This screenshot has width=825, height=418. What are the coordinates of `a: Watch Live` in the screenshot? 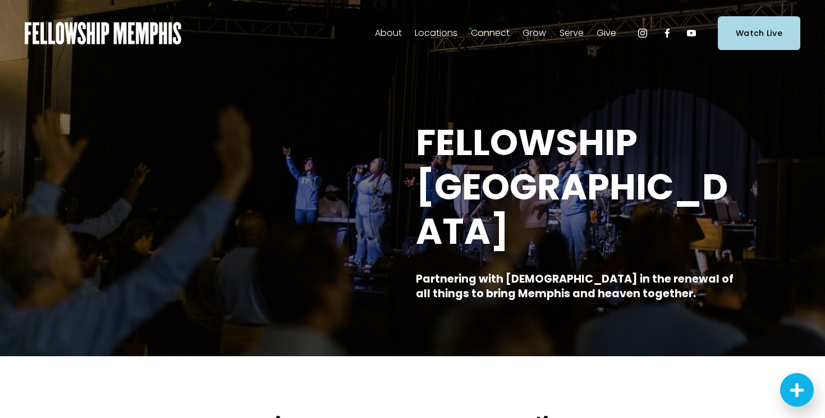 It's located at (759, 33).